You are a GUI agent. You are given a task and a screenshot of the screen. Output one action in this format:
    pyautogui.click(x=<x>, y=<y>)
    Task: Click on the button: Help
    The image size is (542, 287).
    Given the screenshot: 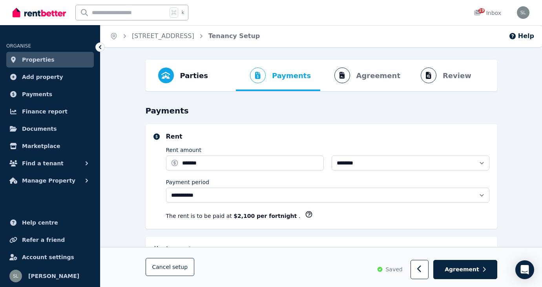 What is the action you would take?
    pyautogui.click(x=521, y=36)
    